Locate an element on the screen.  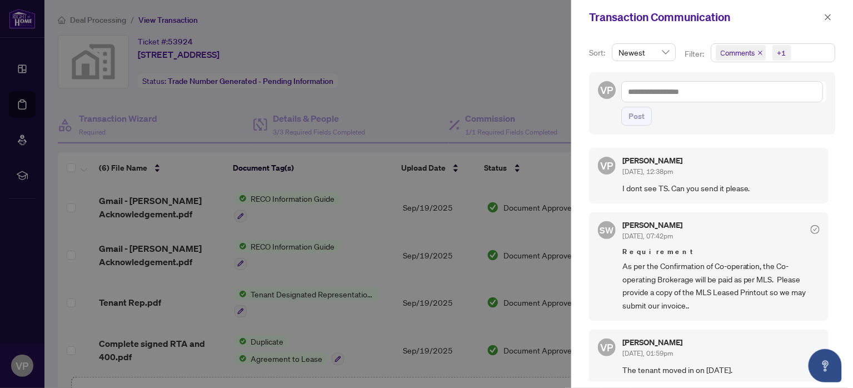
p: Filter: is located at coordinates (695, 54).